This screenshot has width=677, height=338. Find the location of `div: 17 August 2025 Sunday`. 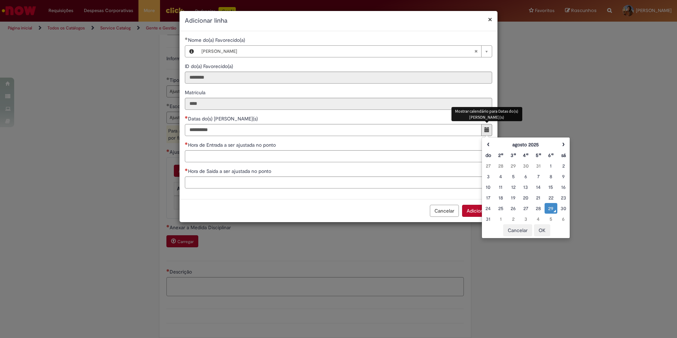

div: 17 August 2025 Sunday is located at coordinates (488, 198).